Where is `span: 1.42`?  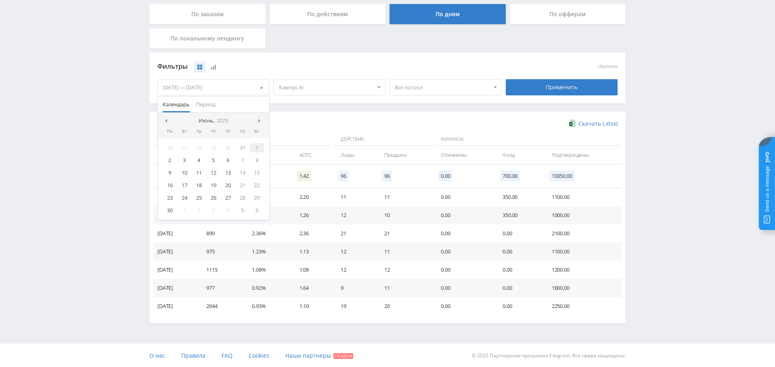 span: 1.42 is located at coordinates (304, 176).